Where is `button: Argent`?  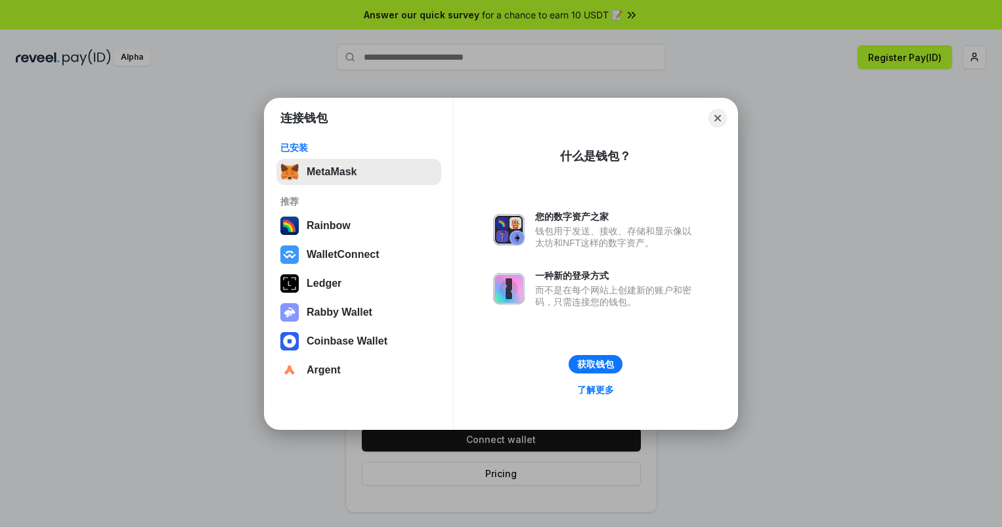 button: Argent is located at coordinates (359, 370).